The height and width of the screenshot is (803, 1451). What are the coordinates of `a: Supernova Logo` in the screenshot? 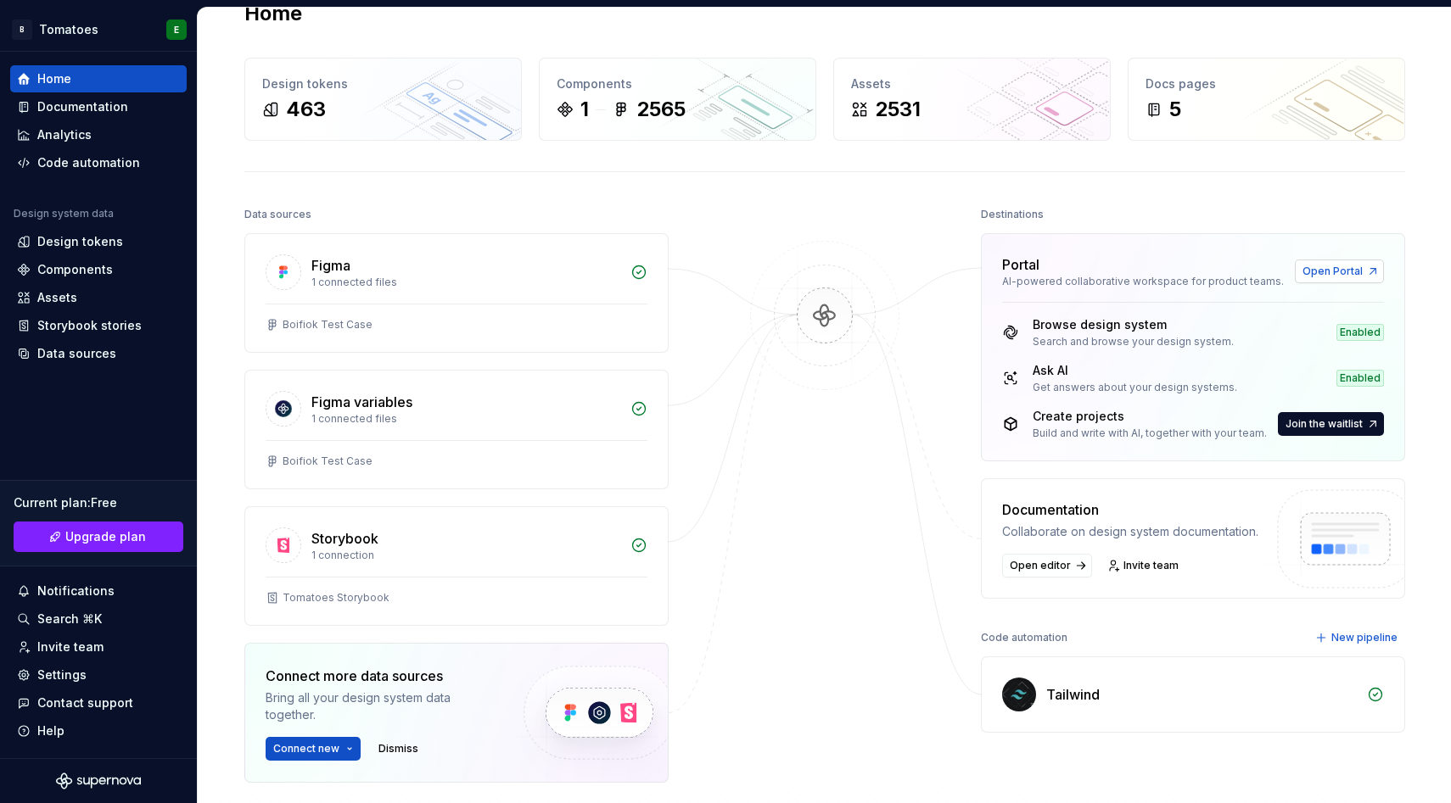 It's located at (98, 781).